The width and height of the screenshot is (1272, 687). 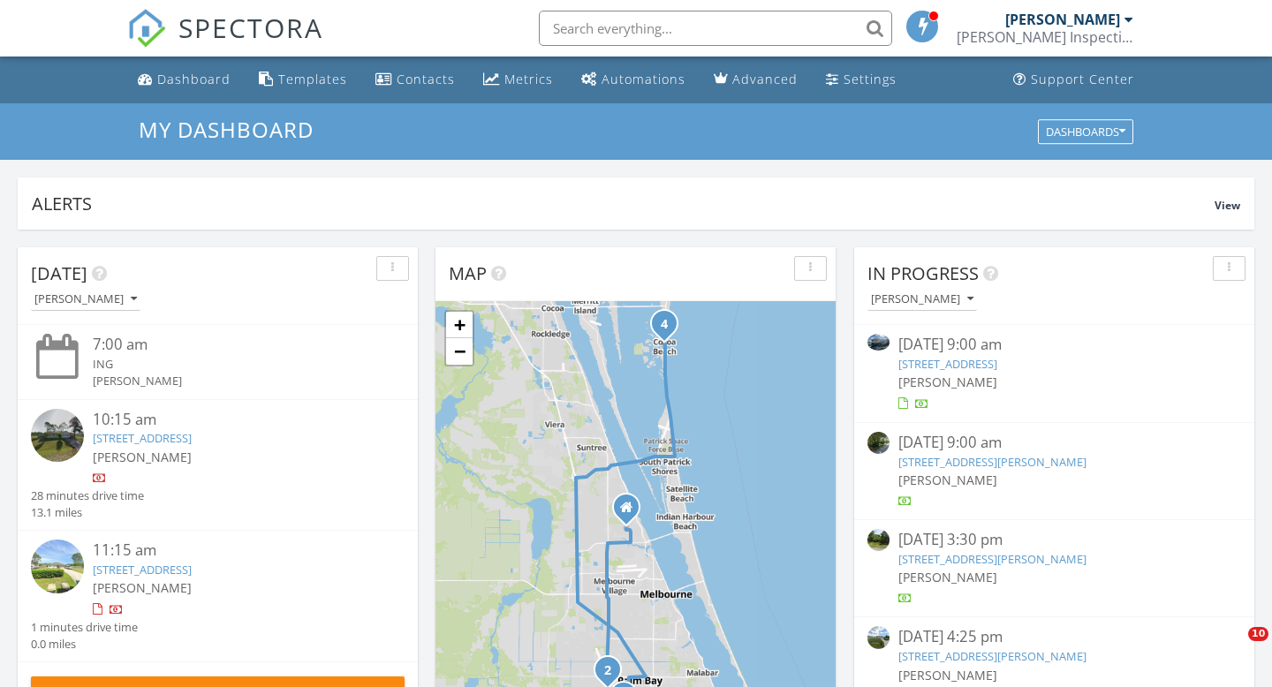 I want to click on div: 1 minutes drive time, so click(x=84, y=627).